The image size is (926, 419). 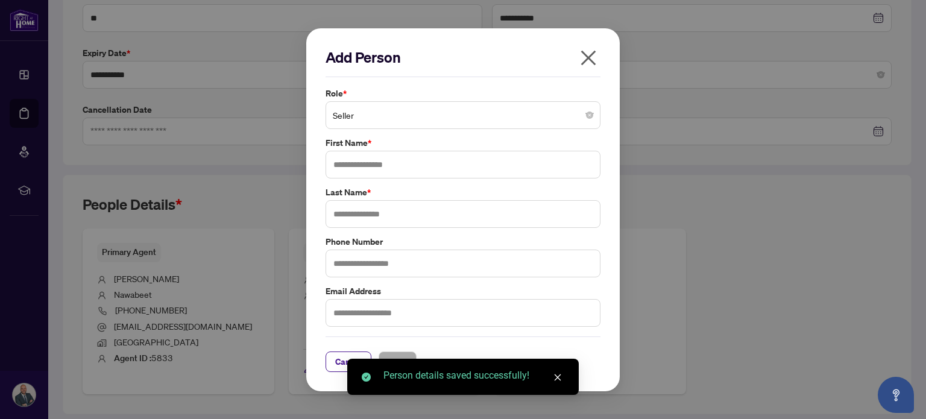 What do you see at coordinates (349, 361) in the screenshot?
I see `button: Cancel` at bounding box center [349, 361].